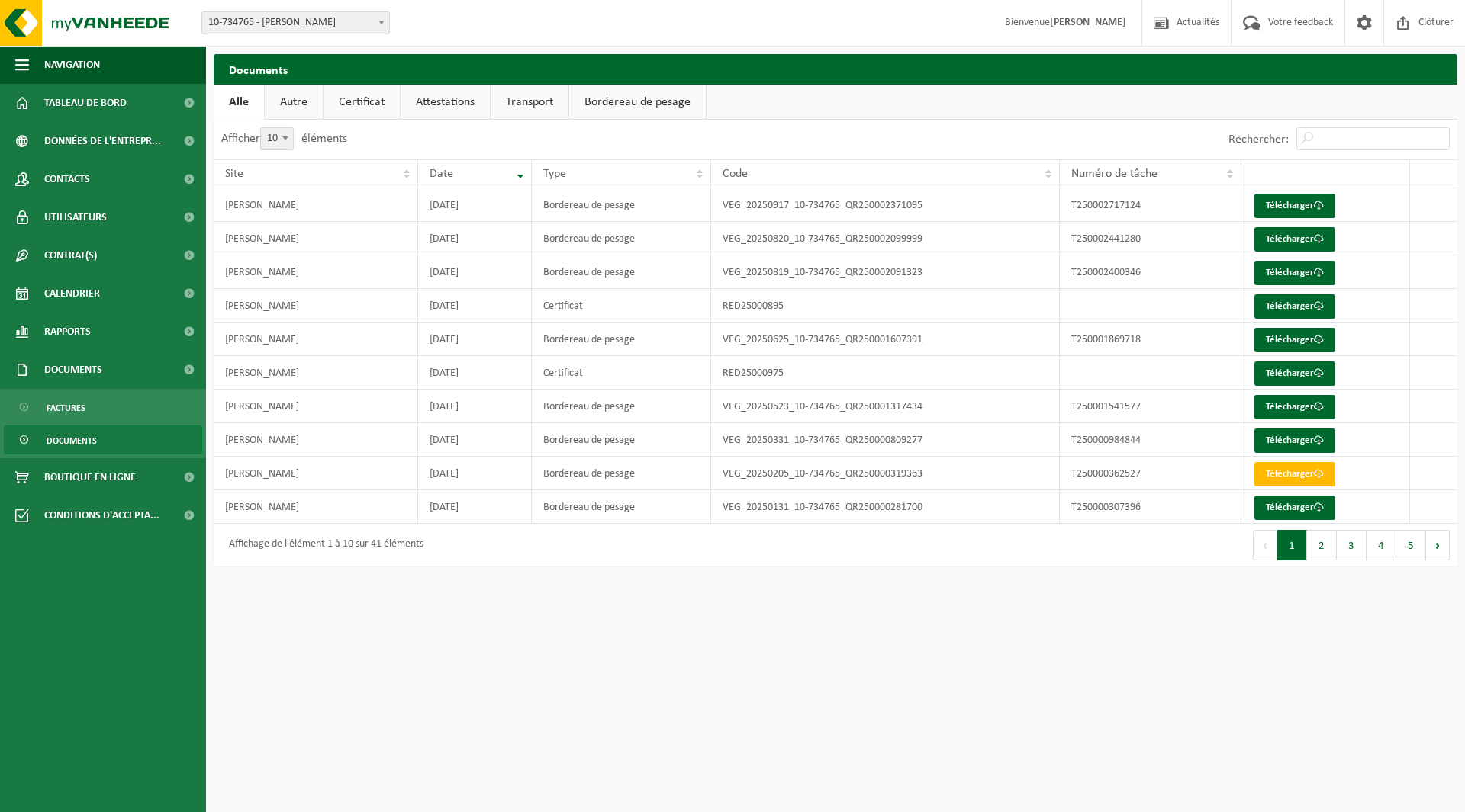 Image resolution: width=1465 pixels, height=812 pixels. What do you see at coordinates (1150, 273) in the screenshot?
I see `td: T250002400346` at bounding box center [1150, 273].